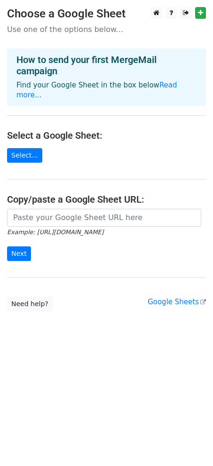 This screenshot has width=213, height=466. Describe the element at coordinates (106, 90) in the screenshot. I see `p: Find your Google Sheet in the box below` at that location.